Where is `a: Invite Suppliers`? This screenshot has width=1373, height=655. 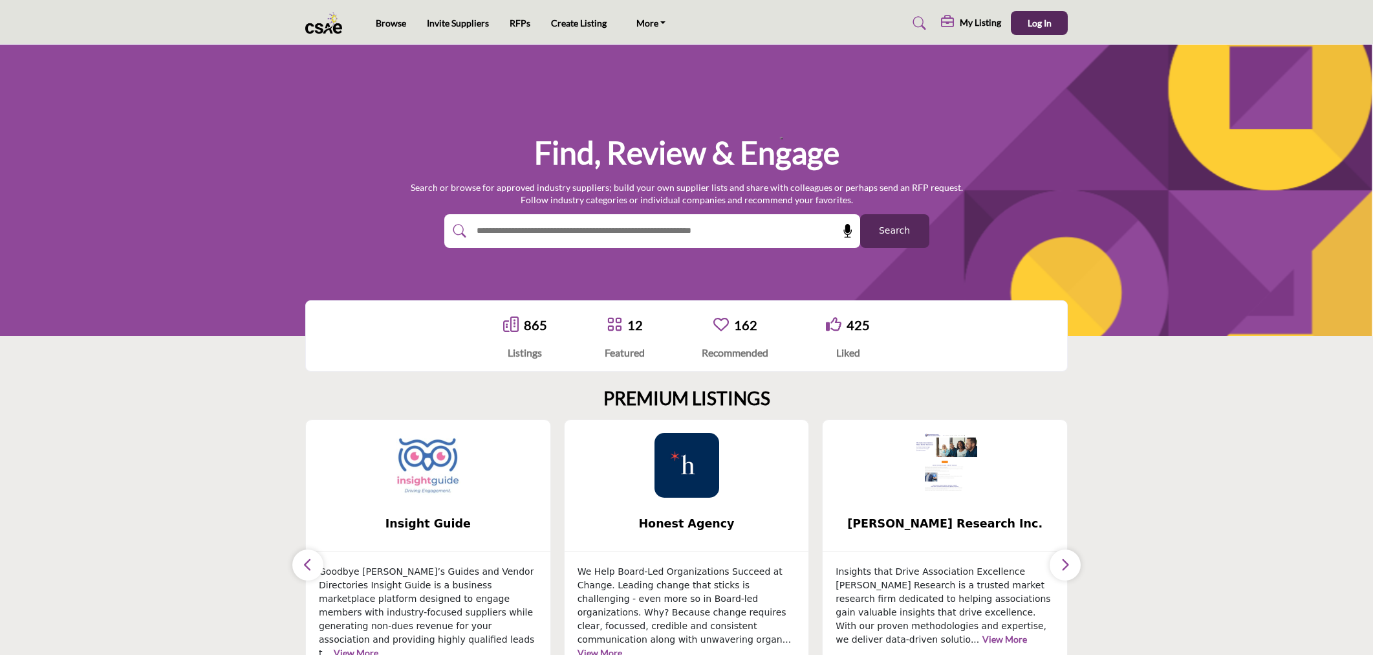 a: Invite Suppliers is located at coordinates (458, 23).